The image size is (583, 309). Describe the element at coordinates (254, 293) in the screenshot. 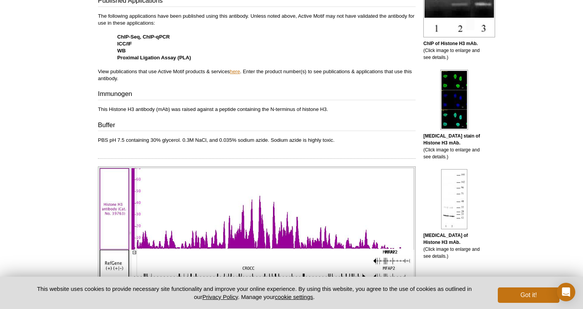

I see `p: This website uses cookies to provide necessary site functionality and improve your online experie...` at that location.